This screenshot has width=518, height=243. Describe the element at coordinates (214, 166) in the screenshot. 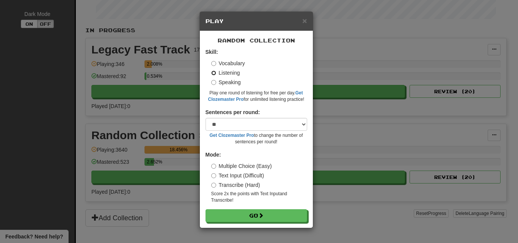

I see `input: Multiple Choice (Easy)` at that location.